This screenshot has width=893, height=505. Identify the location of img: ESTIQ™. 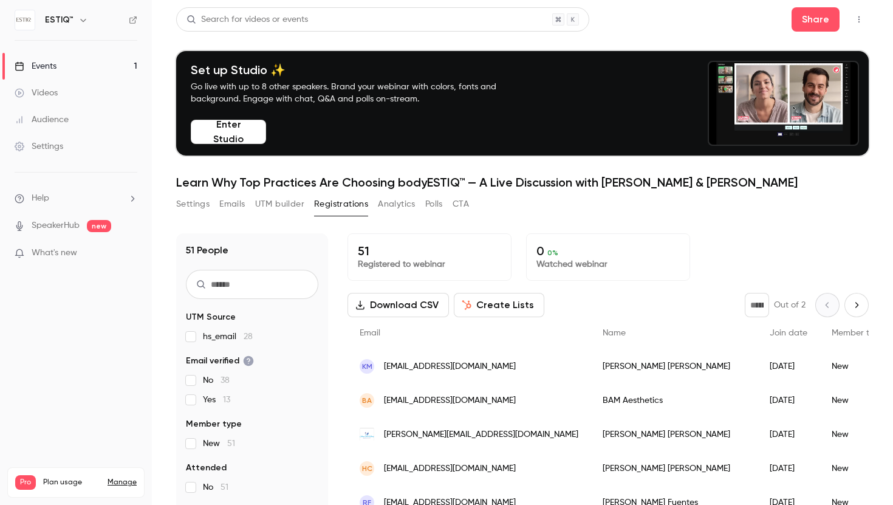
(25, 20).